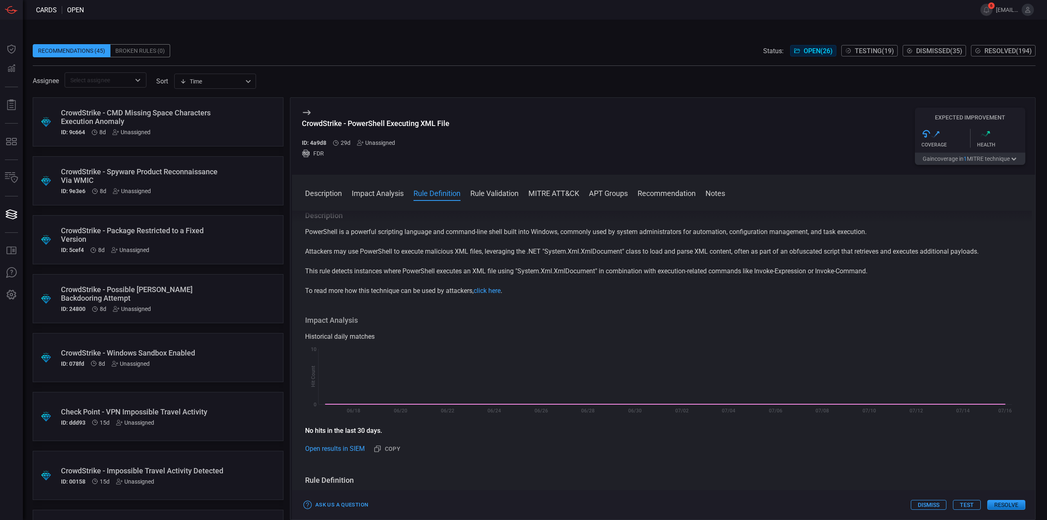 This screenshot has height=520, width=1047. Describe the element at coordinates (142, 176) in the screenshot. I see `div: CrowdStrike - Spyware Product Reconnaissance Via WMIC` at that location.